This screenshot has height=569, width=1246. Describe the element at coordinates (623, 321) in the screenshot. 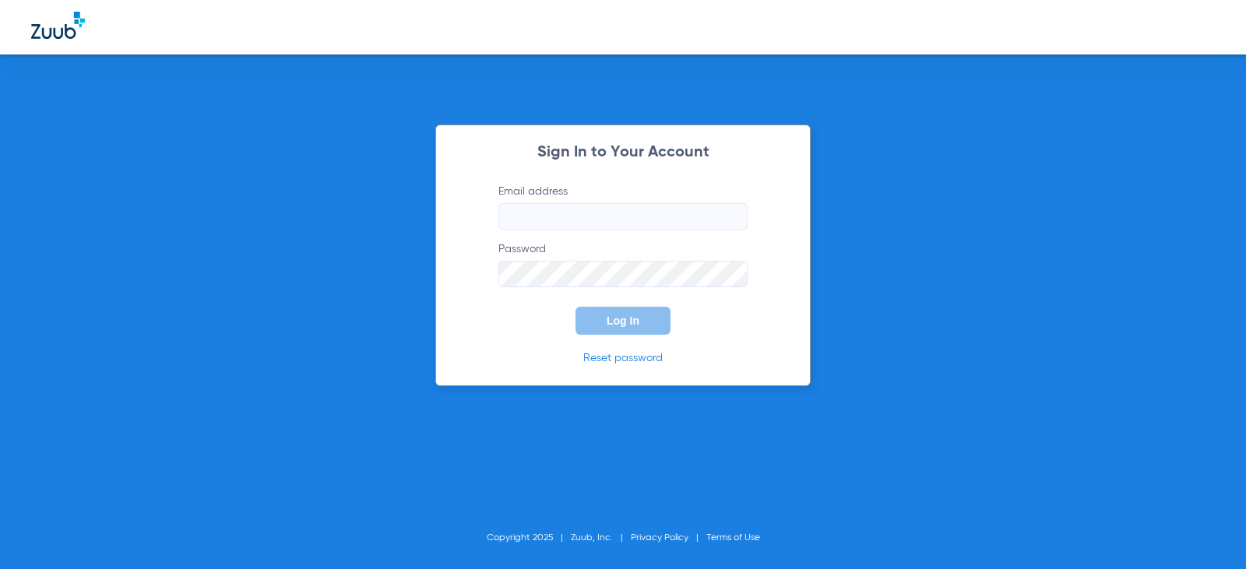

I see `button: Log In` at that location.